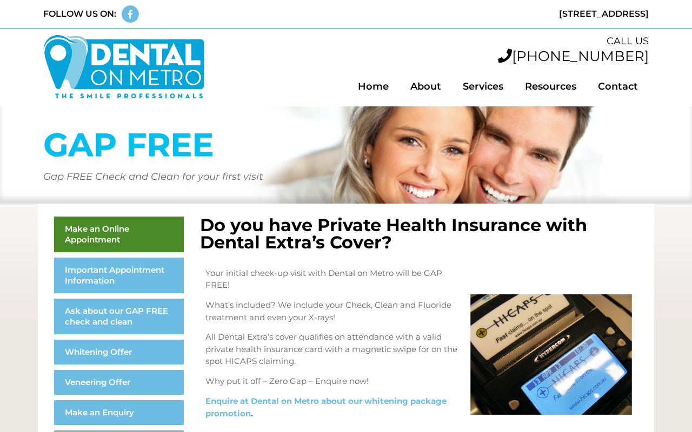  Describe the element at coordinates (332, 279) in the screenshot. I see `p: Your initial check-up visit with Dental on Metro will be GAP FREE!` at that location.